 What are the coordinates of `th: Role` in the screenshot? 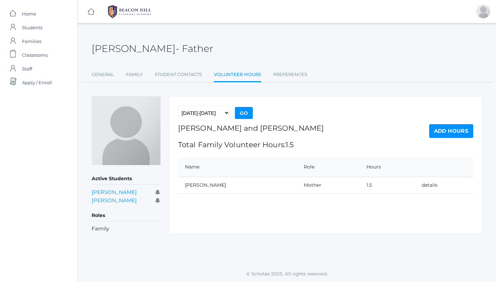 It's located at (328, 167).